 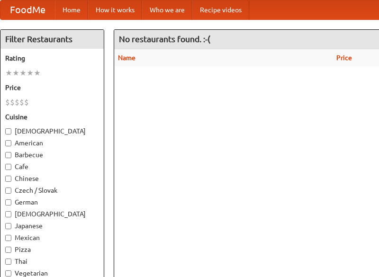 I want to click on input: German, so click(x=8, y=202).